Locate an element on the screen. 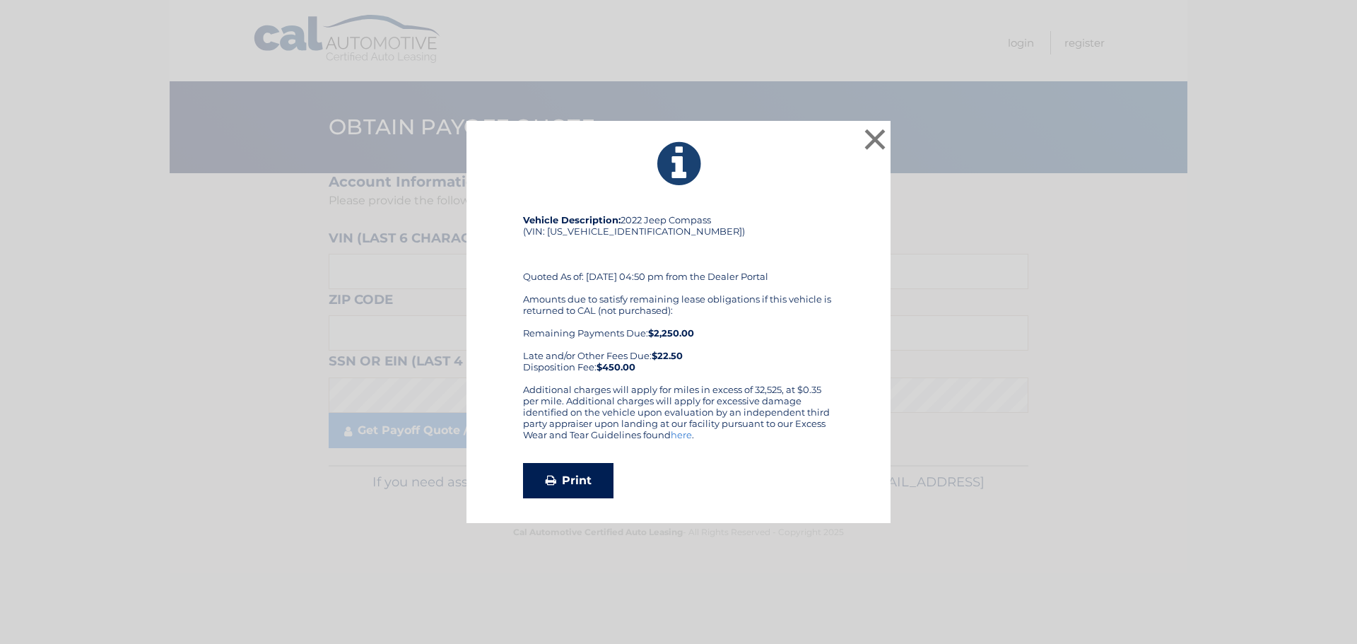 This screenshot has height=644, width=1357. b: $2,250.00 is located at coordinates (671, 333).